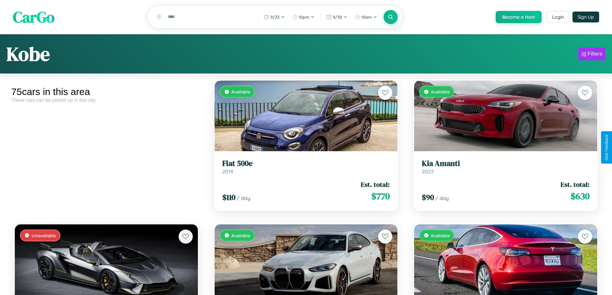 The image size is (612, 295). I want to click on button: 9/30, so click(337, 17).